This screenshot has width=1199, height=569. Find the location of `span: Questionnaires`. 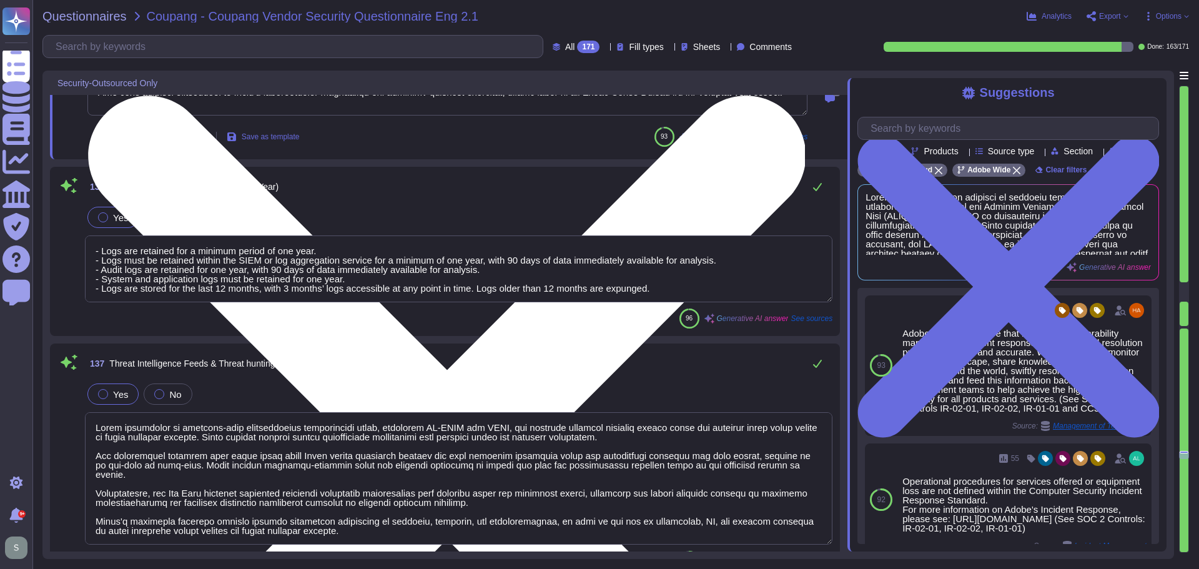

span: Questionnaires is located at coordinates (84, 16).